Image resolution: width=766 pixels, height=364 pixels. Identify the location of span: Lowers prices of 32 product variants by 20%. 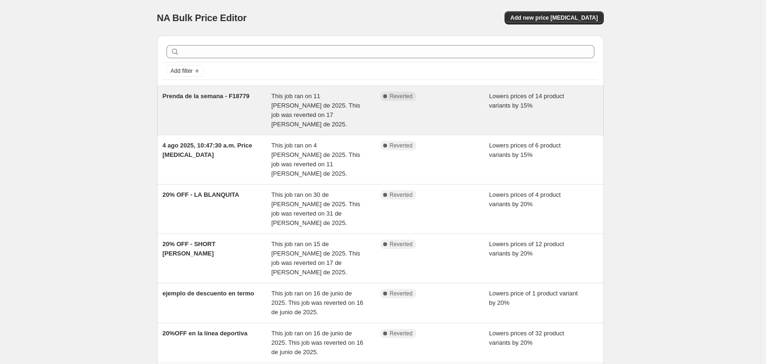
(527, 338).